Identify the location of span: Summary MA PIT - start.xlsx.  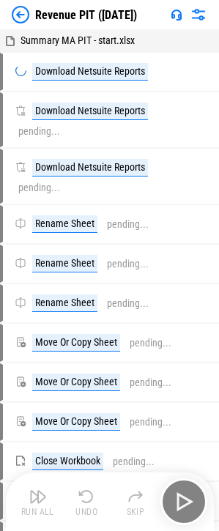
(78, 40).